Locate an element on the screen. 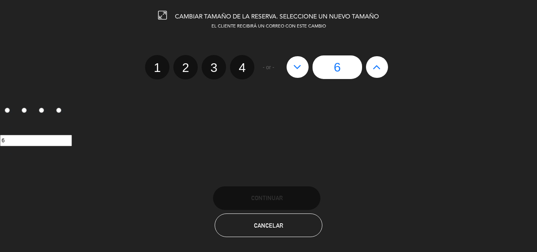 The width and height of the screenshot is (537, 252). button: Continuar is located at coordinates (266, 198).